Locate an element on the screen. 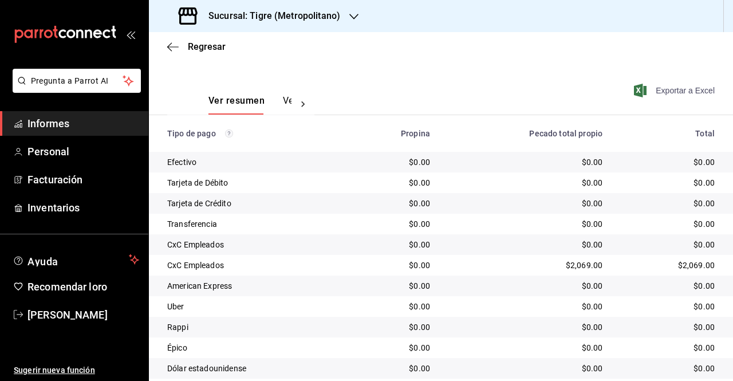  font: Facturación is located at coordinates (55, 179).